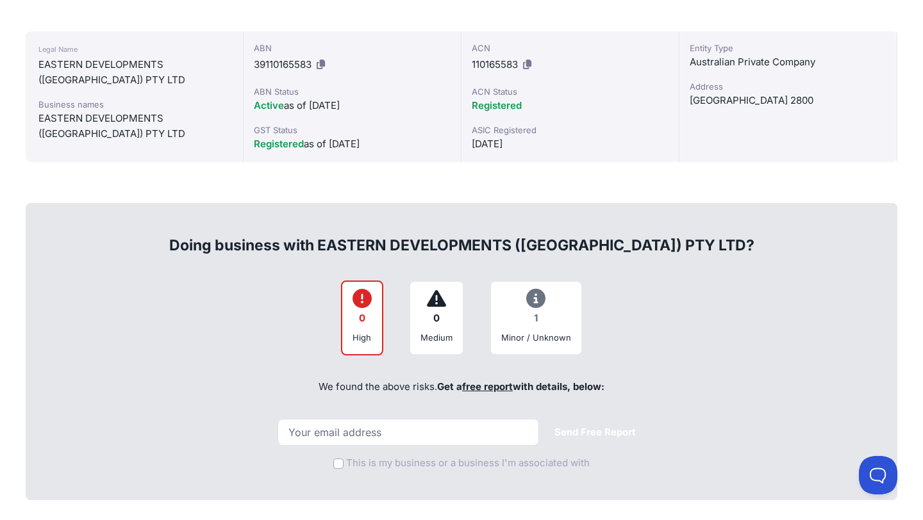 The image size is (923, 520). What do you see at coordinates (352, 130) in the screenshot?
I see `div: GST Status` at bounding box center [352, 130].